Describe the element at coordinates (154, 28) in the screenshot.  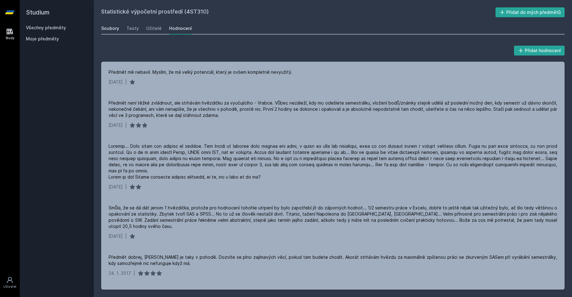
I see `div: Učitelé` at that location.